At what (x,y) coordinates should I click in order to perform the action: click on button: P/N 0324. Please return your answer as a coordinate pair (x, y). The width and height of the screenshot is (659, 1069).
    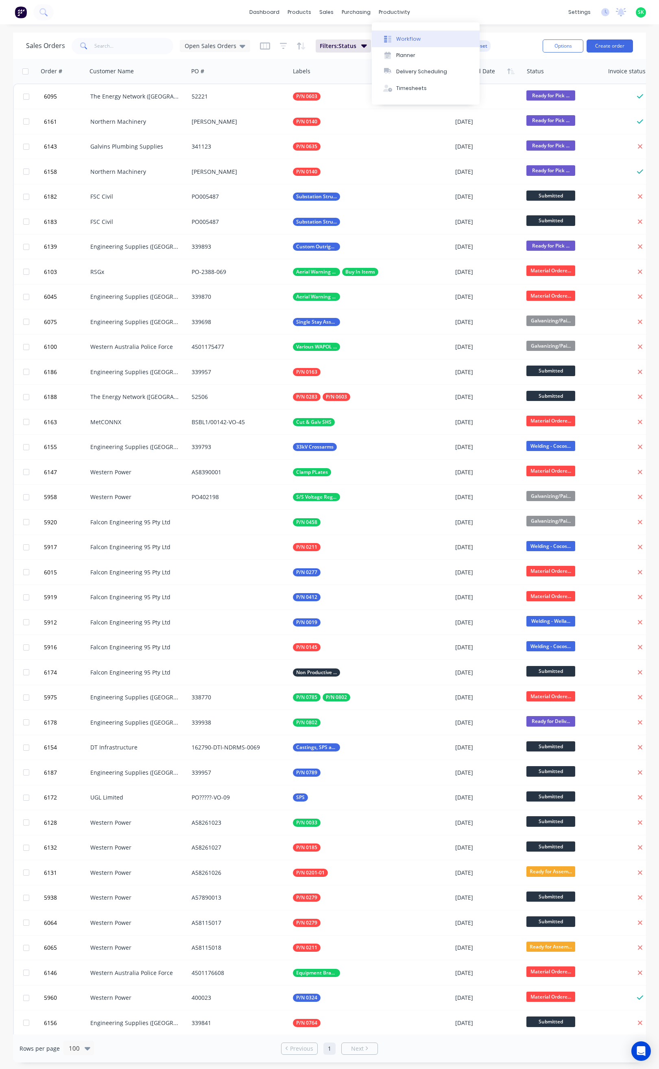
    Looking at the image, I should click on (307, 998).